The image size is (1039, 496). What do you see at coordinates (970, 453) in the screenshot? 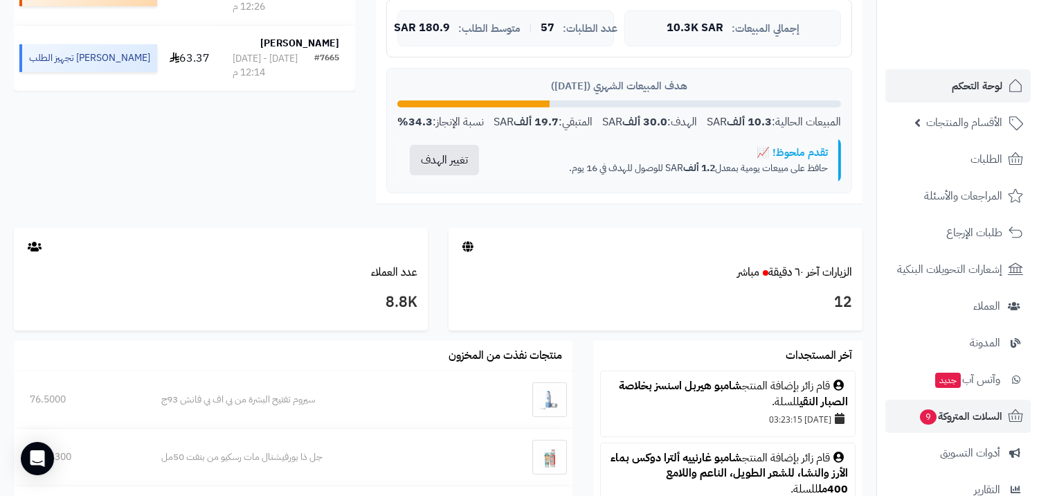
I see `span: أدوات التسويق` at bounding box center [970, 453].